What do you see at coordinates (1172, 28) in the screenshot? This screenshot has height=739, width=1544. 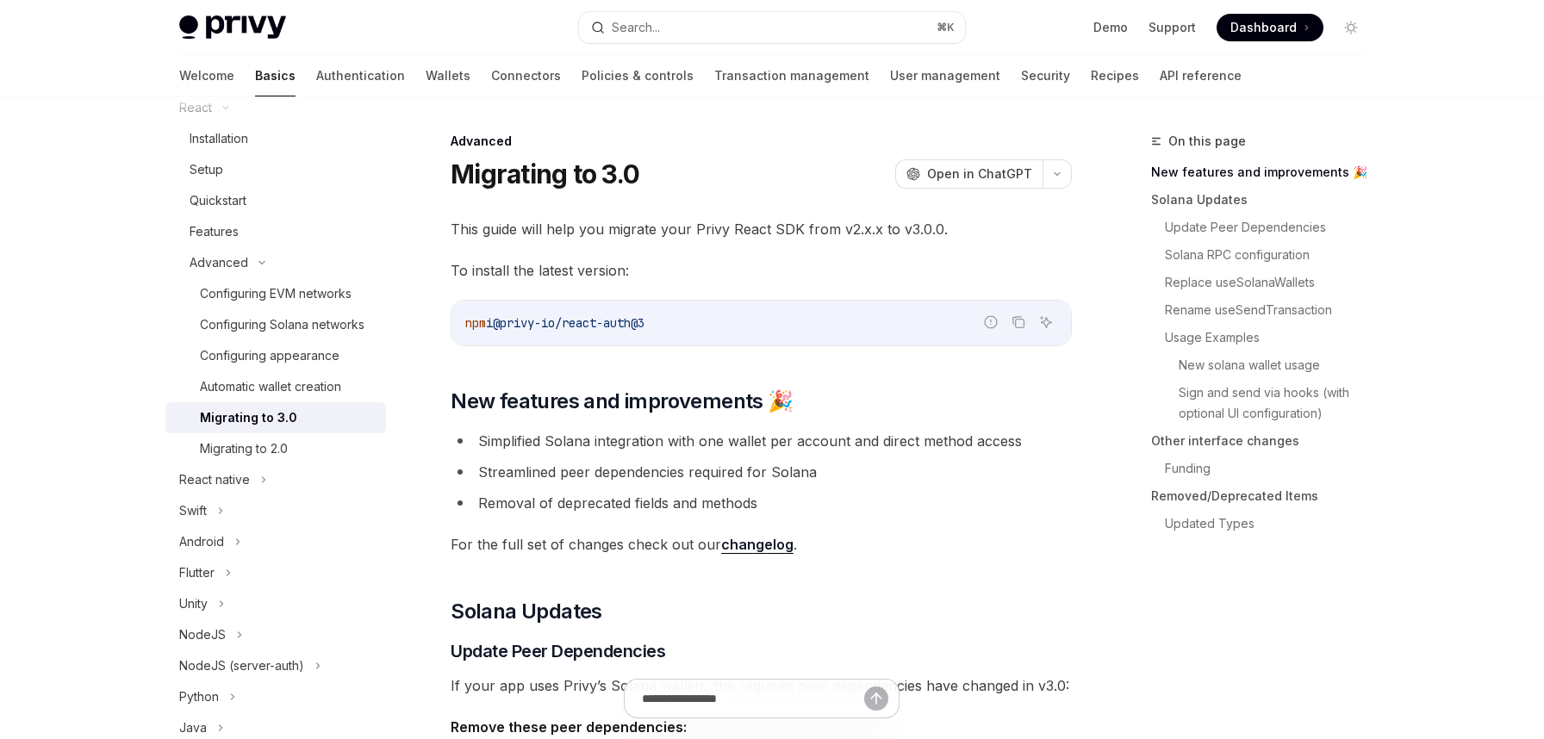 I see `a: Support` at bounding box center [1172, 28].